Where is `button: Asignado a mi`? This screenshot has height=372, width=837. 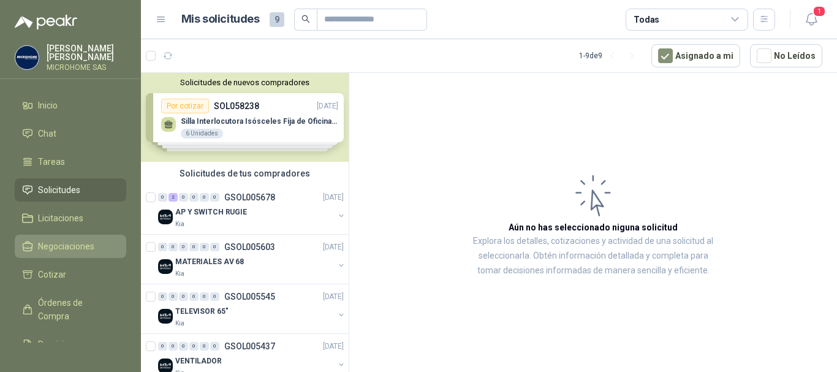
button: Asignado a mi is located at coordinates (695, 56).